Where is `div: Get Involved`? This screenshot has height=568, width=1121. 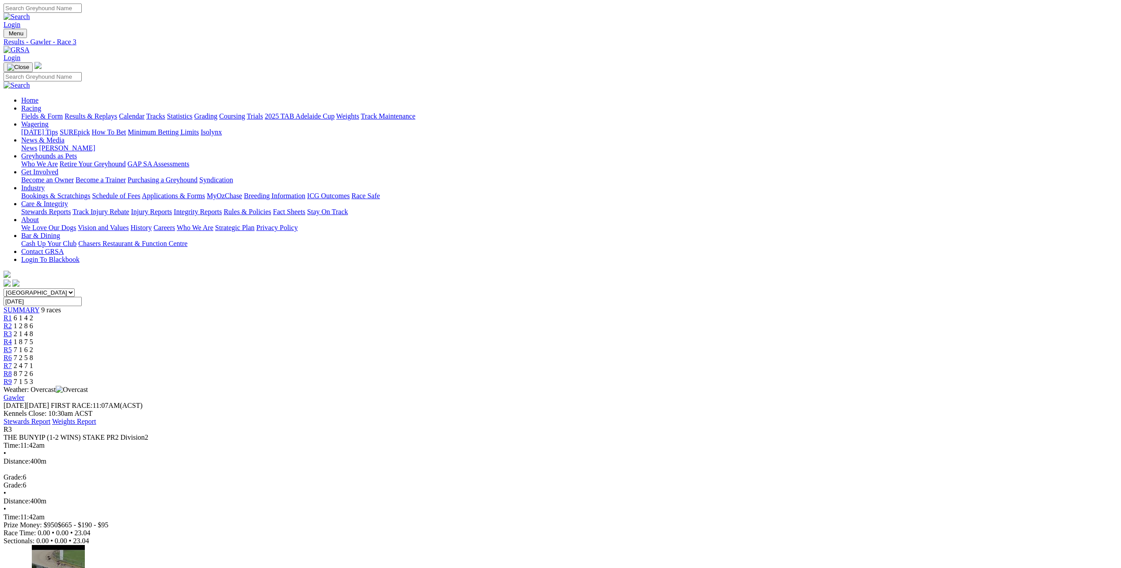 div: Get Involved is located at coordinates (569, 180).